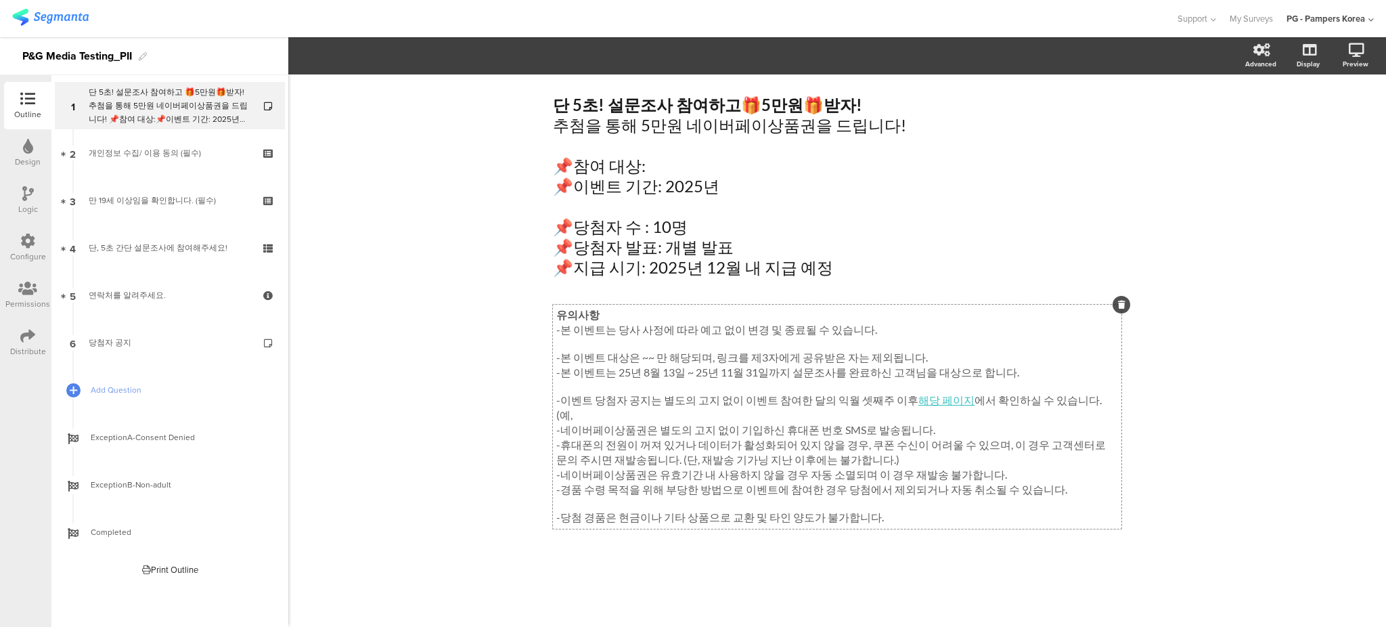  What do you see at coordinates (837, 125) in the screenshot?
I see `p: 추첨을 통해 5만원 네이버페이상품권을 드립니다!` at bounding box center [837, 125].